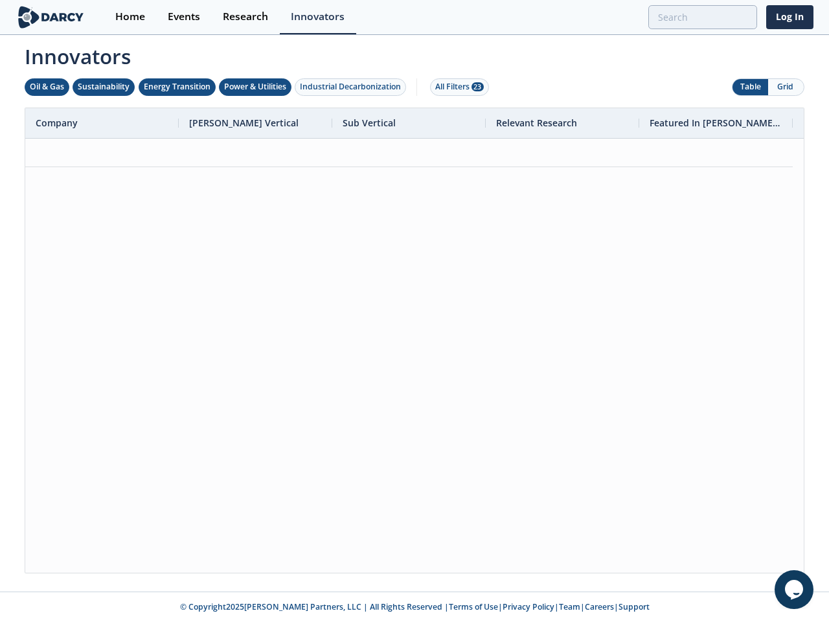 This screenshot has height=622, width=829. Describe the element at coordinates (477, 87) in the screenshot. I see `span: 23` at that location.